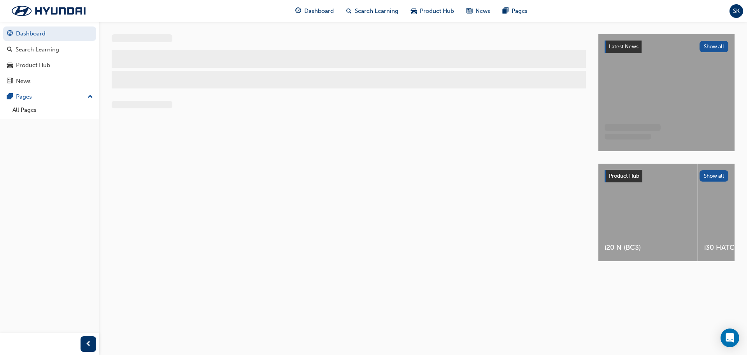  I want to click on div: Open Intercom Messenger, so click(730, 338).